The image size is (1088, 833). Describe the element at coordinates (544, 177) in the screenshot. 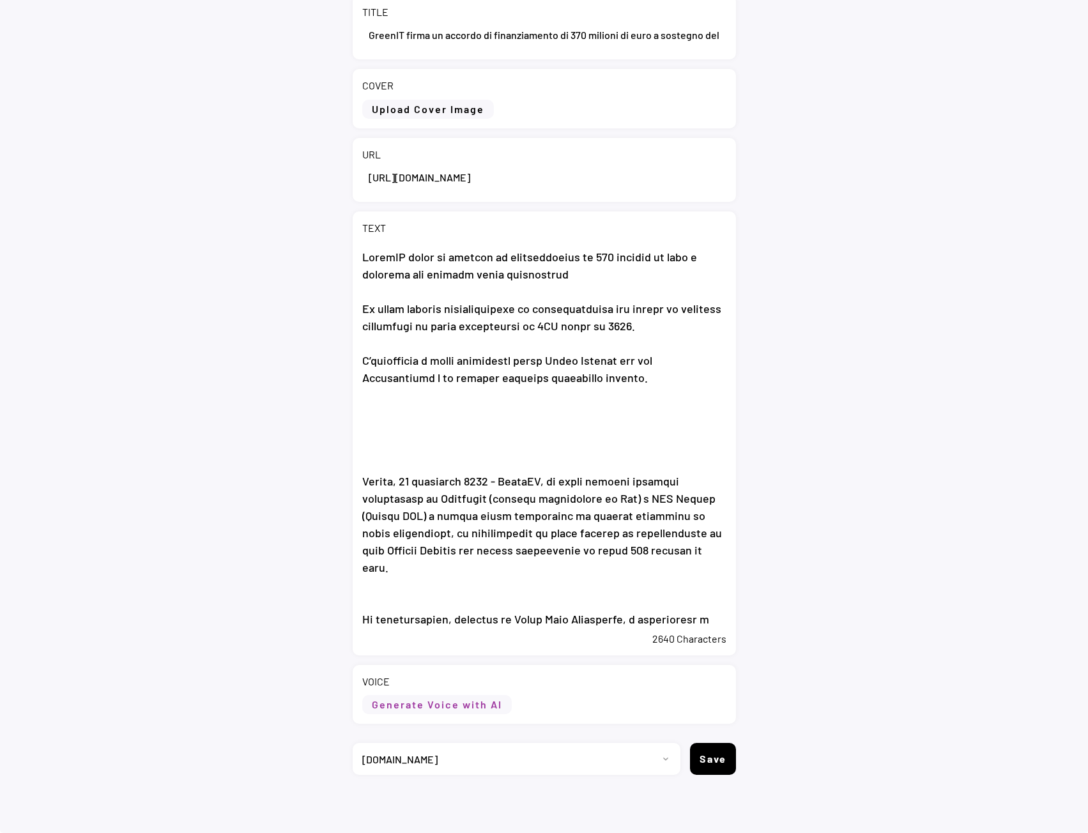

I see `input: Type here...` at that location.